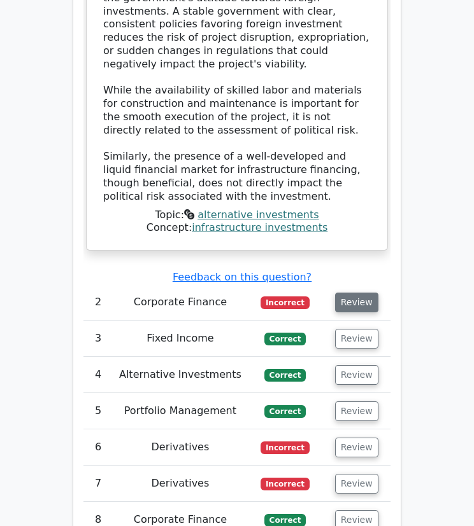  I want to click on td: Corporate Finance, so click(180, 302).